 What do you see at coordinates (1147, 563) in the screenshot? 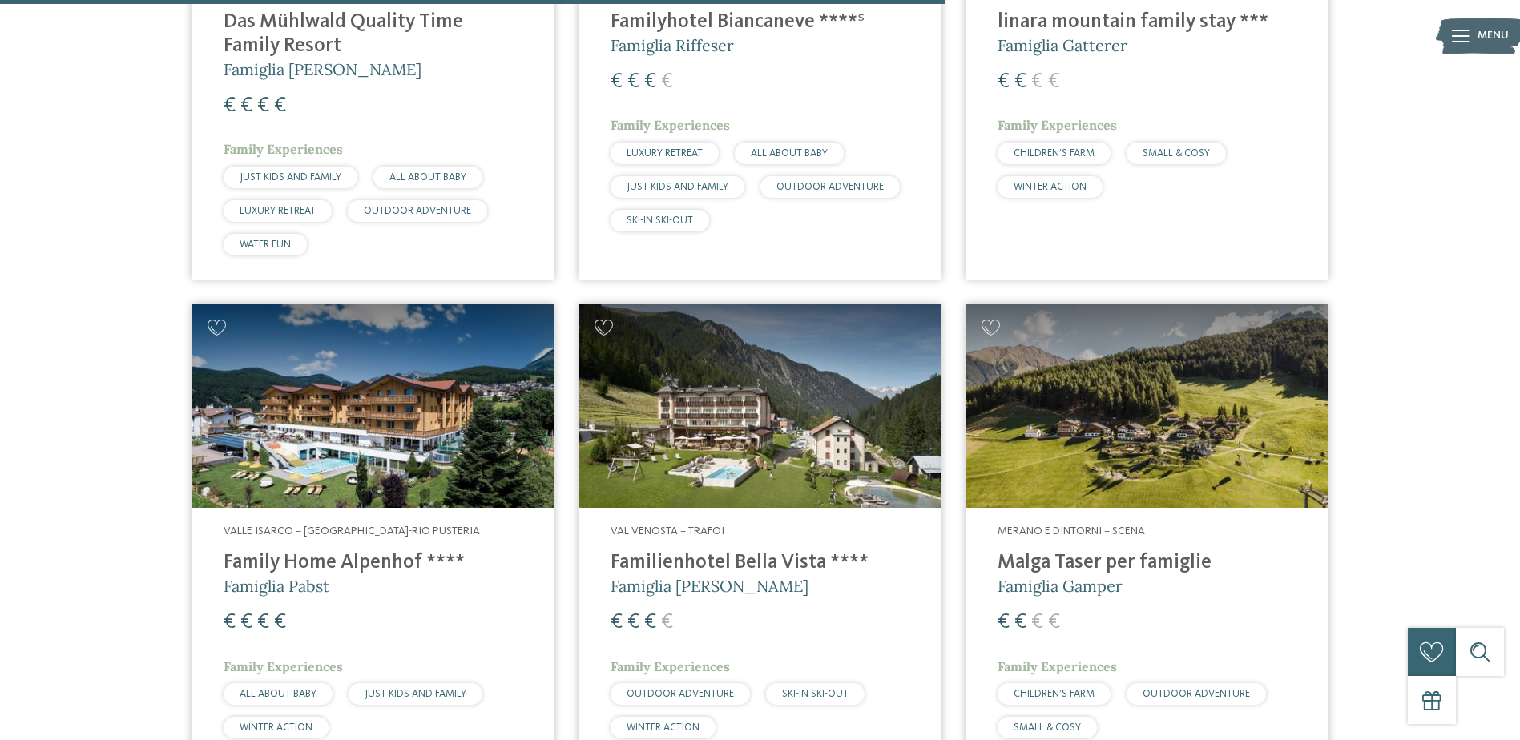
I see `h4: Malga Taser per famiglie` at bounding box center [1147, 563].